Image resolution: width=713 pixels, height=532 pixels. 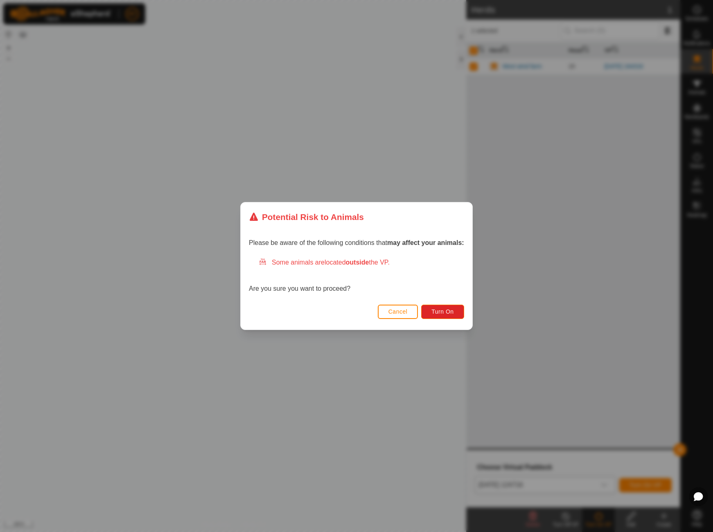 What do you see at coordinates (443, 312) in the screenshot?
I see `button: Turn On` at bounding box center [443, 312].